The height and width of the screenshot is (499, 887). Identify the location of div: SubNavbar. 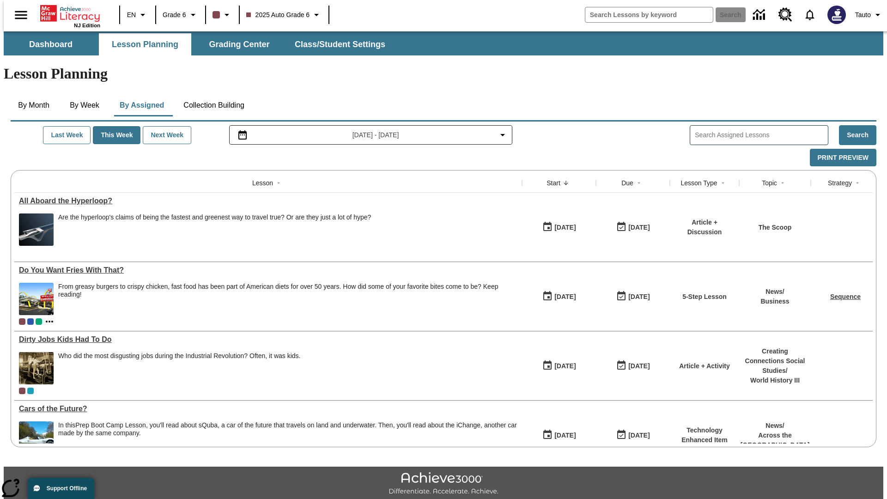
(443, 43).